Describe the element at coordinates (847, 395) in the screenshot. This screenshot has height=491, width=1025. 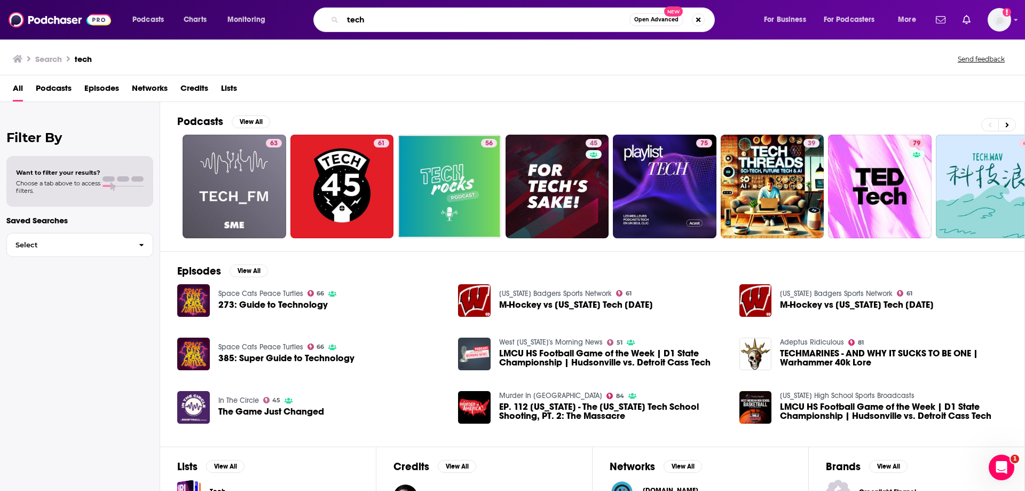
I see `a: Michigan High School Sports Broadcasts` at that location.